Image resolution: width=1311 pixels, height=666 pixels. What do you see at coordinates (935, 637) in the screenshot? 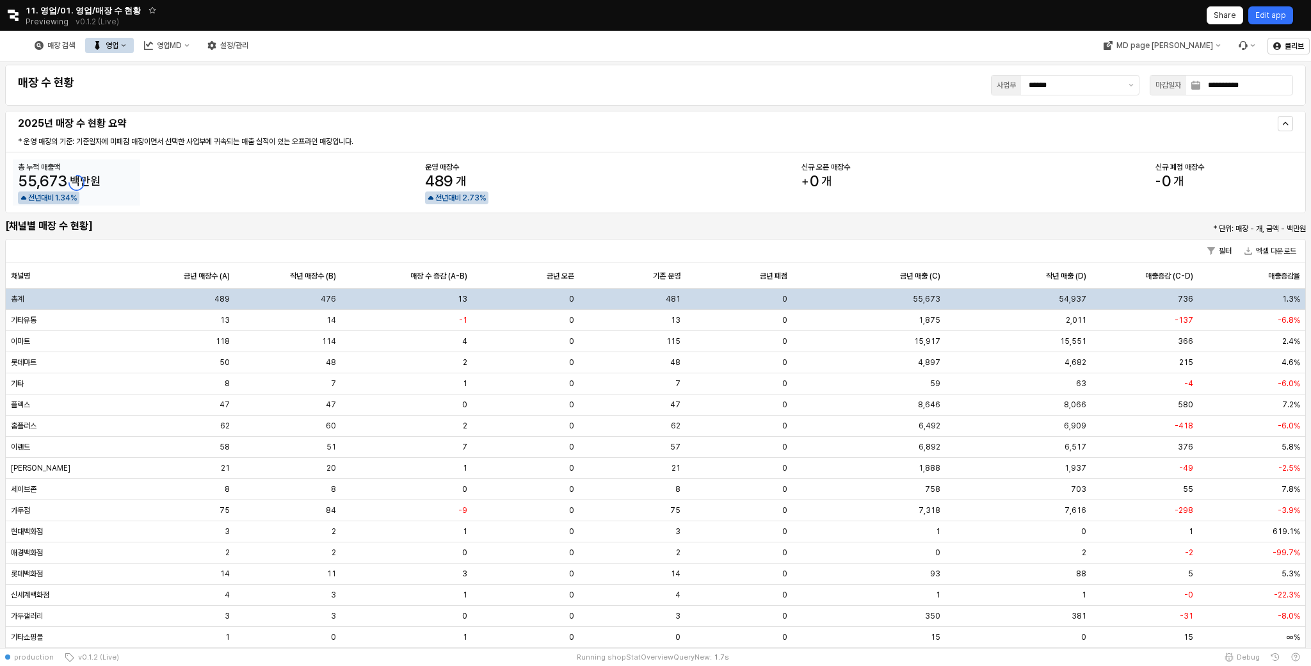
I see `span: 15` at bounding box center [935, 637].